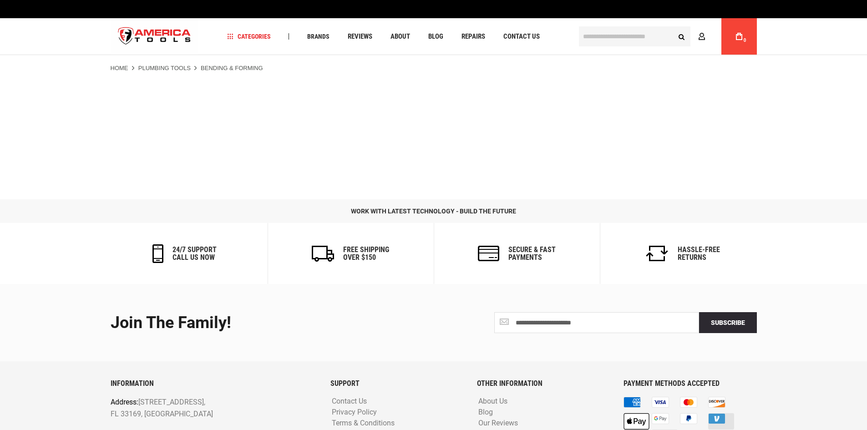 This screenshot has height=430, width=867. What do you see at coordinates (397, 384) in the screenshot?
I see `h6: SUPPORT` at bounding box center [397, 384].